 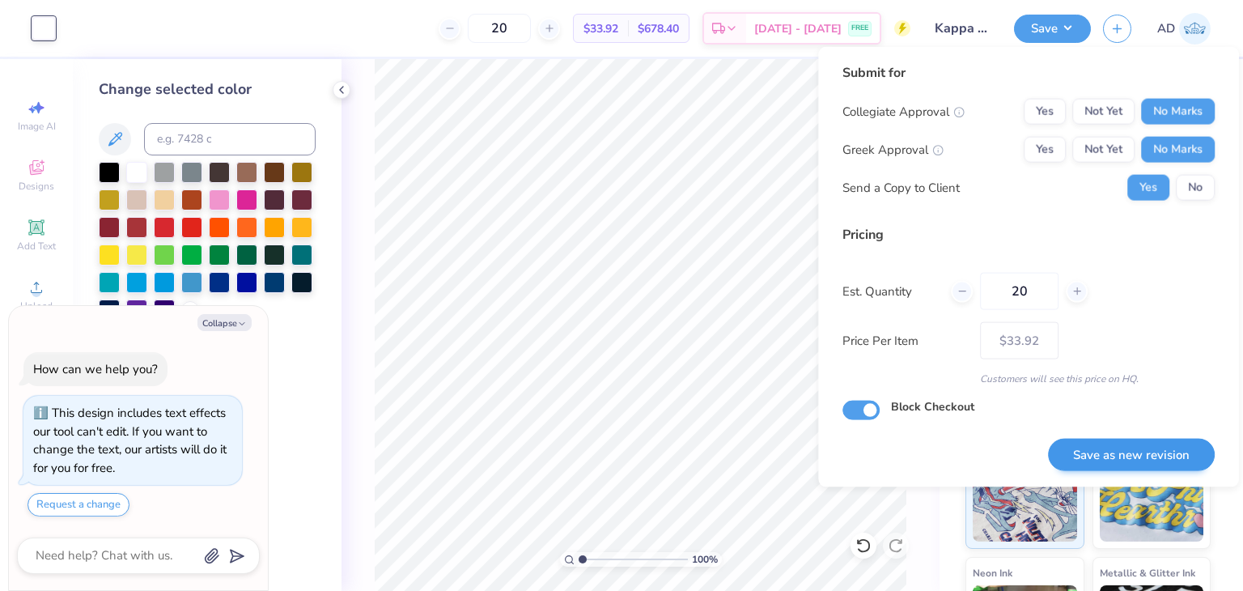 I want to click on img: Anjali Dilish, so click(x=1195, y=28).